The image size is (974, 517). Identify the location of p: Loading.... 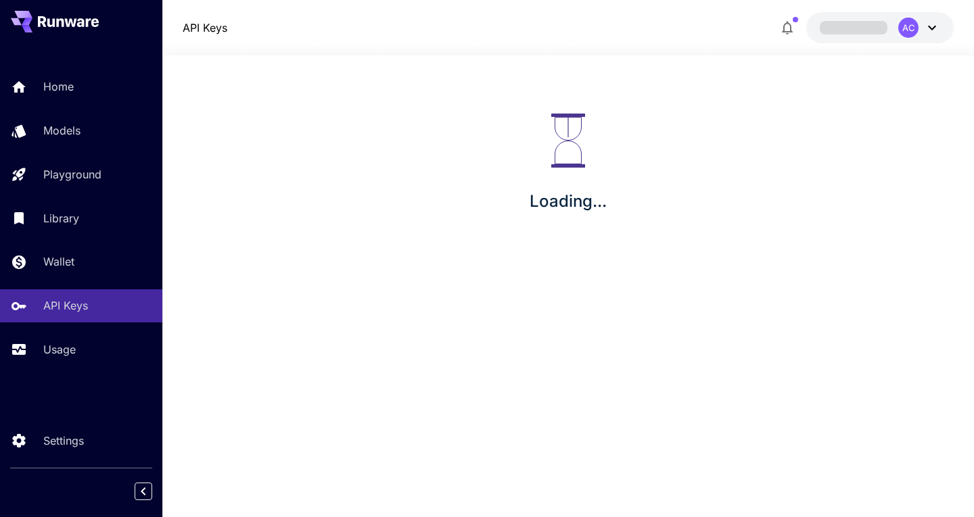
(568, 201).